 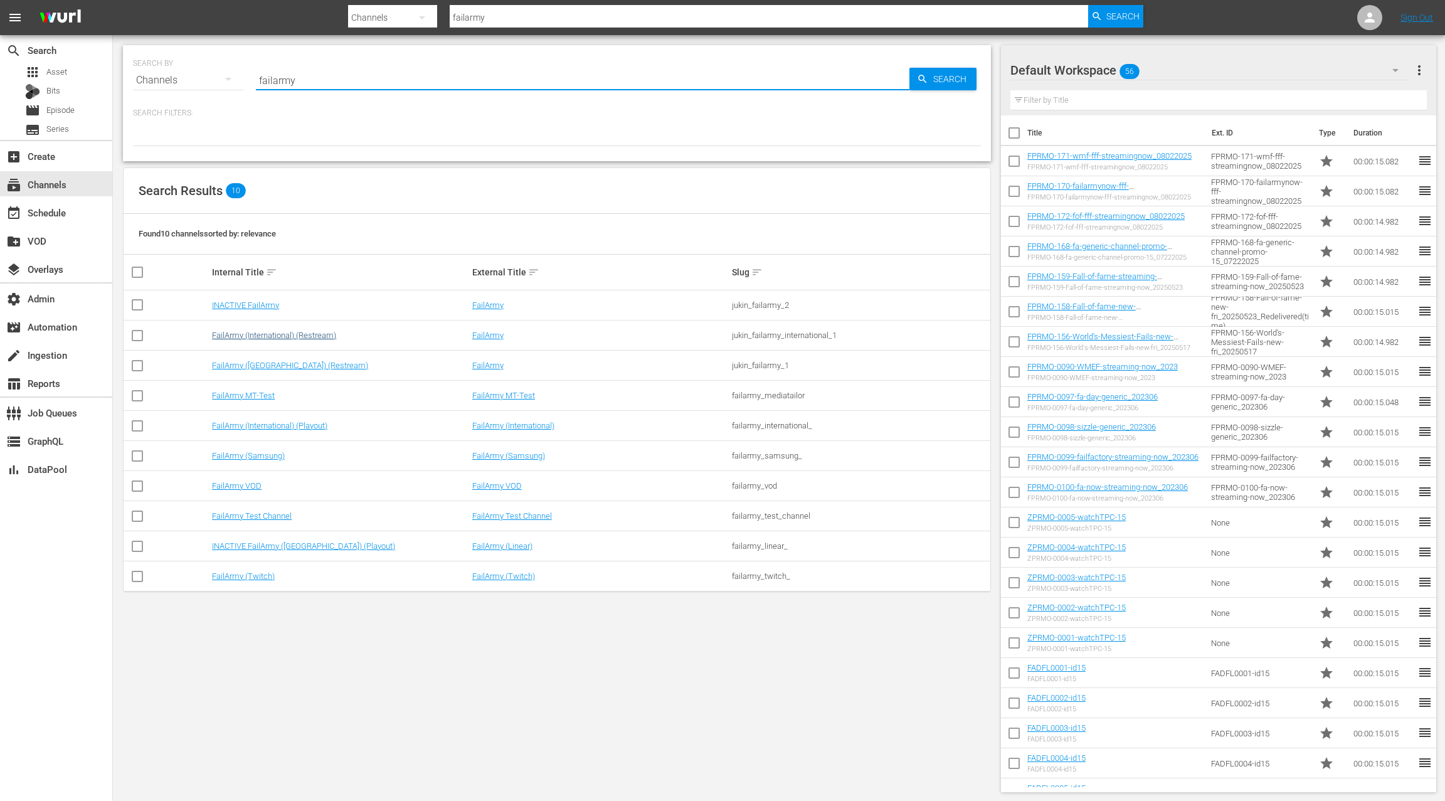 What do you see at coordinates (1112, 468) in the screenshot?
I see `div: FPRMO-0099-failfactory-streaming-now_202306` at bounding box center [1112, 468].